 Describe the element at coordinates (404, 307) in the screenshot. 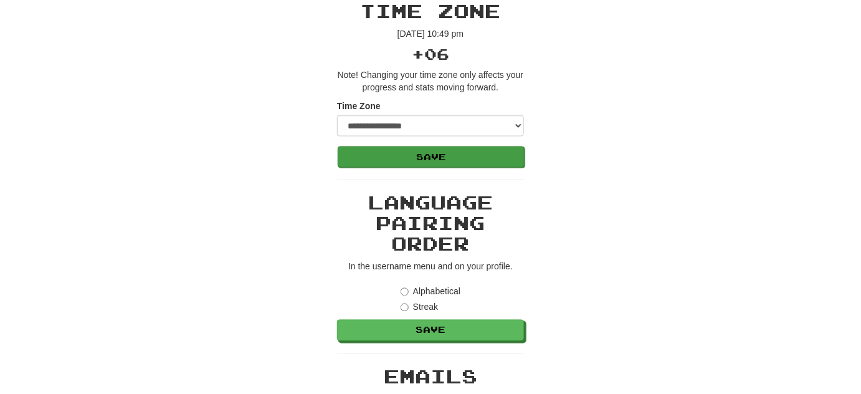

I see `input: Streak` at that location.